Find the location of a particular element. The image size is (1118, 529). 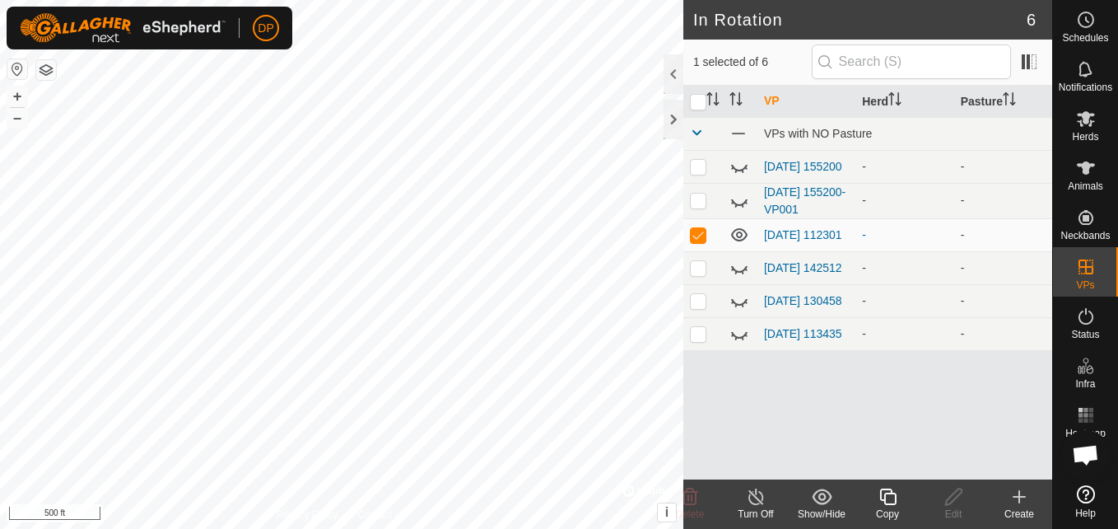

span: Help is located at coordinates (1085, 513).